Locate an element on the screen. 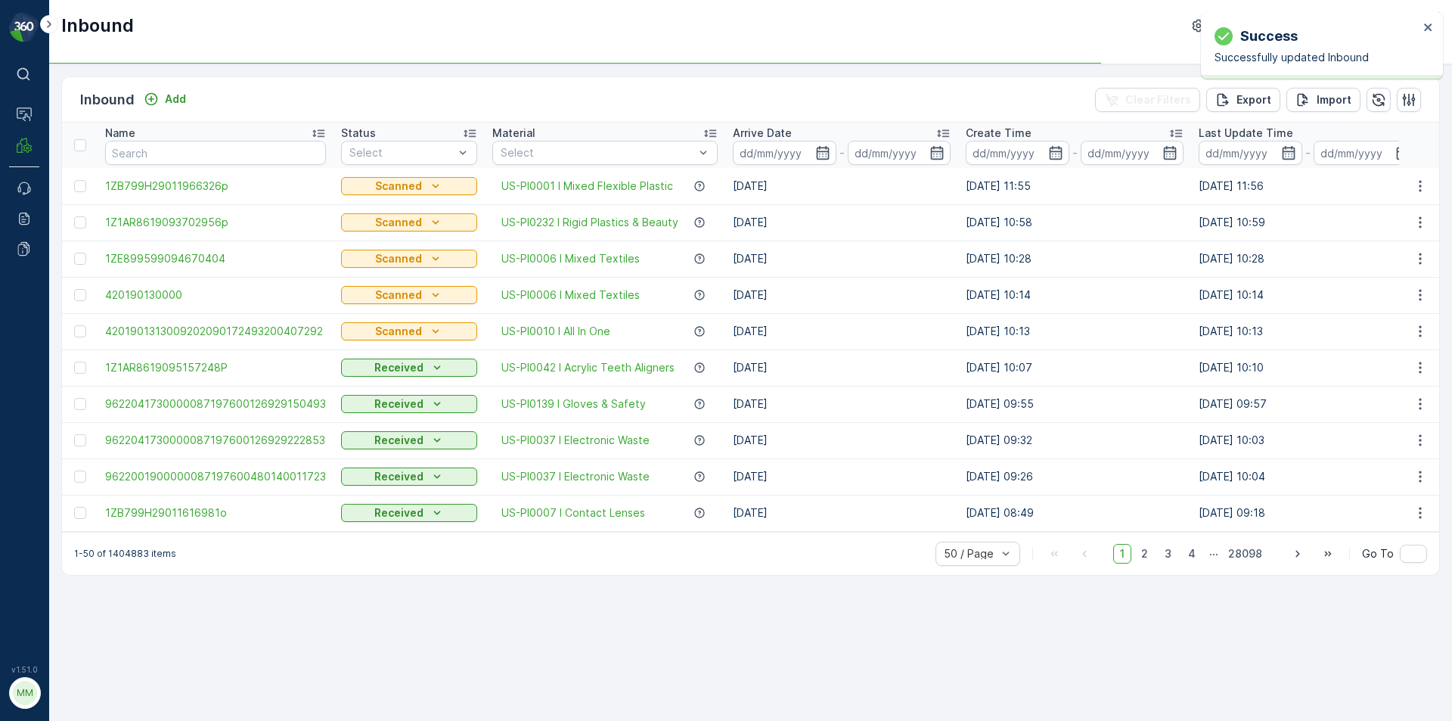 Image resolution: width=1452 pixels, height=721 pixels. button: MM is located at coordinates (24, 693).